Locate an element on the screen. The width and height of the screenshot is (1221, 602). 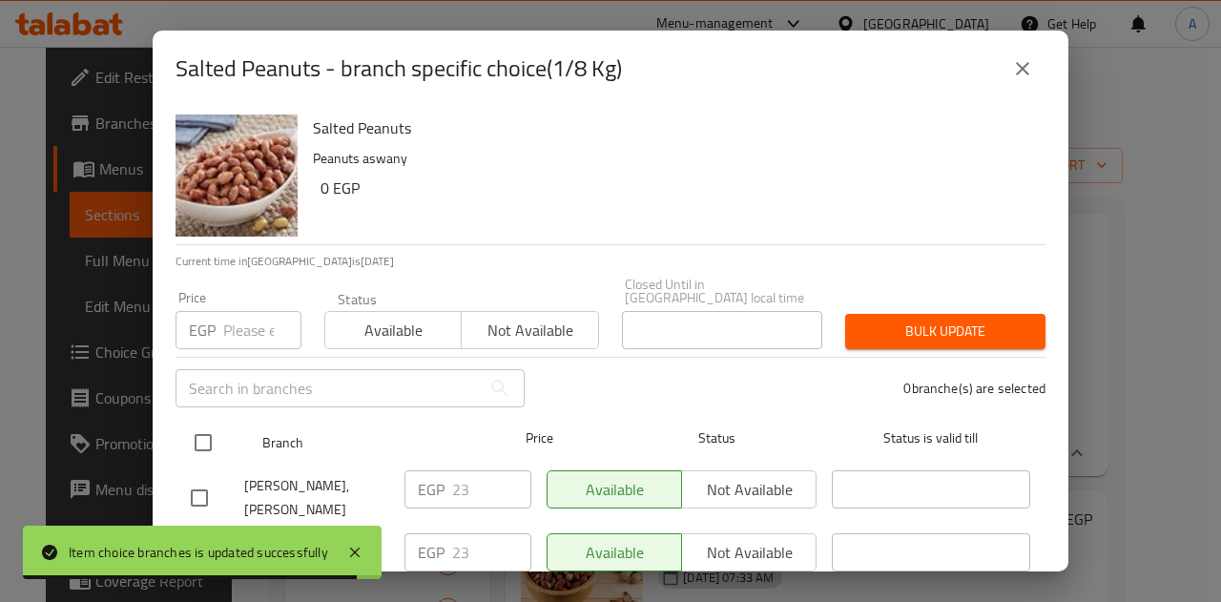
div: Item choice branches is updated successfully is located at coordinates (198, 552).